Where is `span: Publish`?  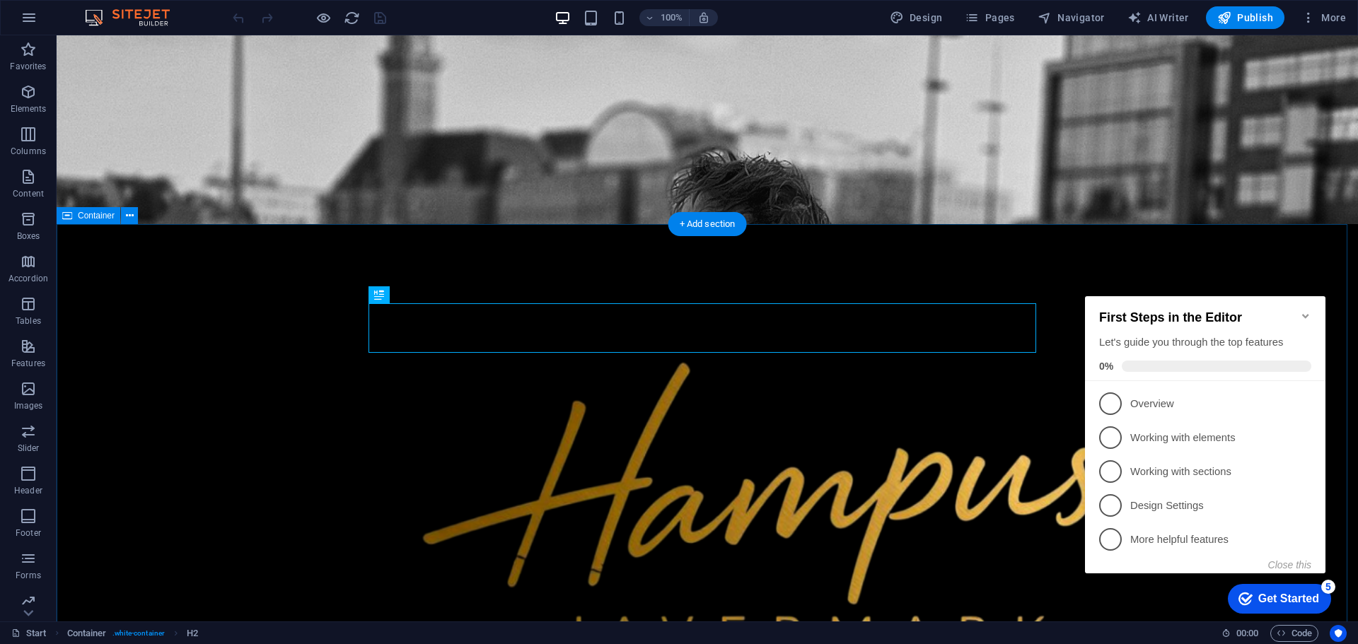
span: Publish is located at coordinates (1245, 18).